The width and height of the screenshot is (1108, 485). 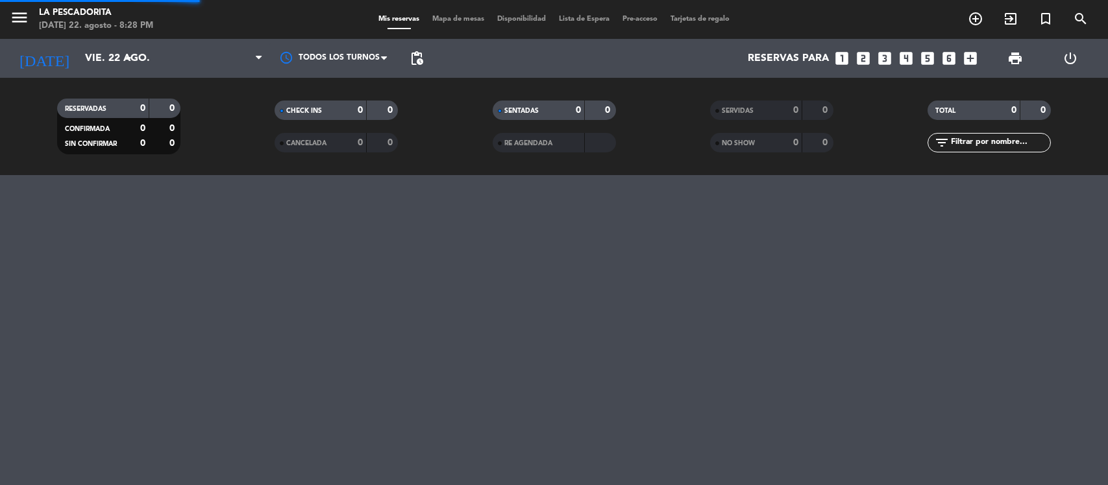 I want to click on span: Mapa de mesas, so click(x=458, y=19).